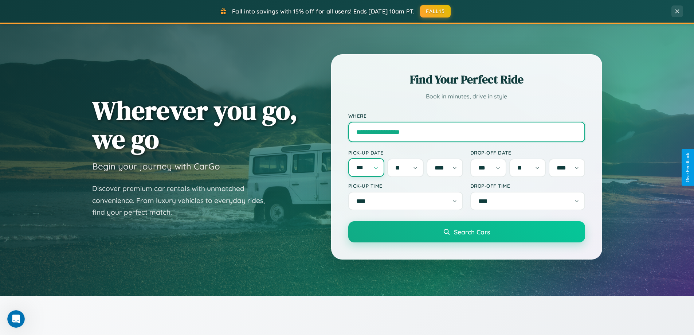 The height and width of the screenshot is (335, 694). Describe the element at coordinates (405, 152) in the screenshot. I see `label: Pick-up Date` at that location.